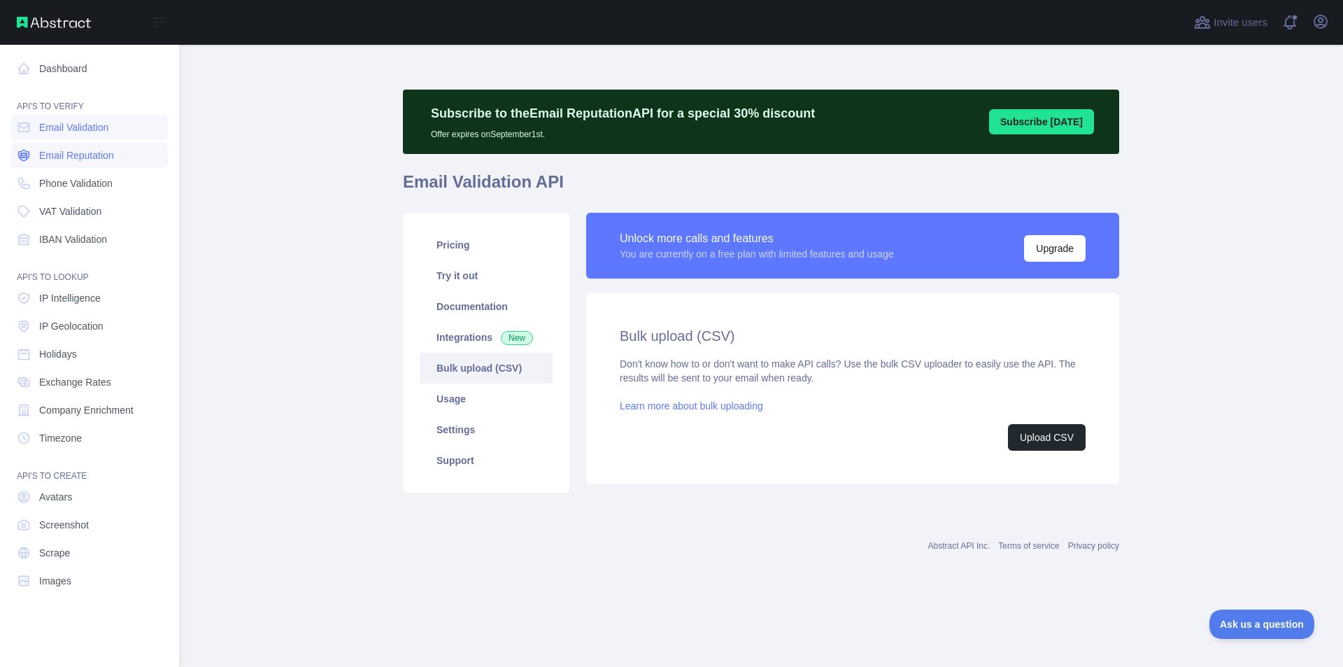 This screenshot has width=1343, height=667. Describe the element at coordinates (90, 354) in the screenshot. I see `a: Holidays` at that location.